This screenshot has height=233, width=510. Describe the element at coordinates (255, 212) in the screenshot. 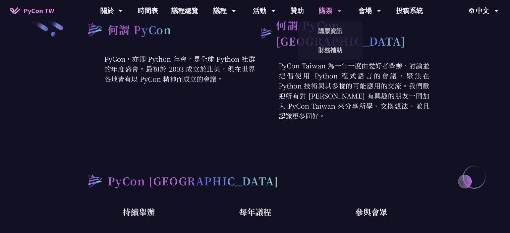

I see `p: 每年議程` at that location.